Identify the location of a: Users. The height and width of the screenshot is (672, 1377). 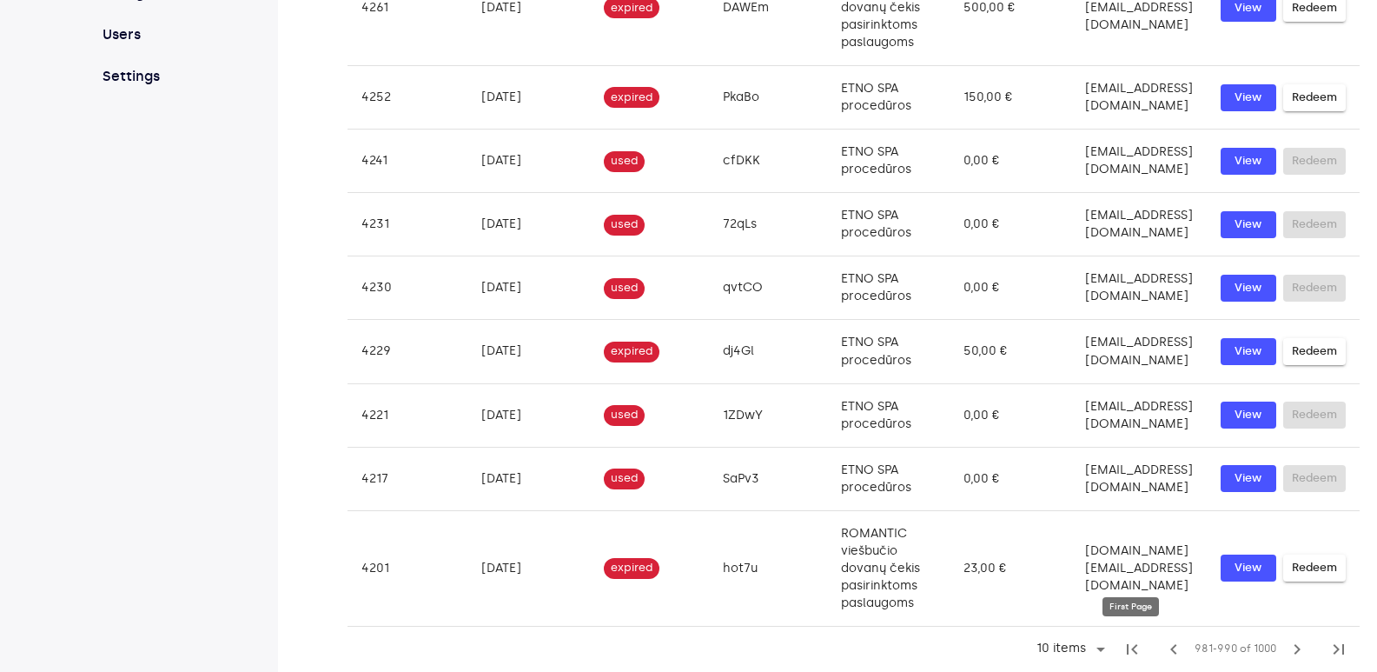
(156, 35).